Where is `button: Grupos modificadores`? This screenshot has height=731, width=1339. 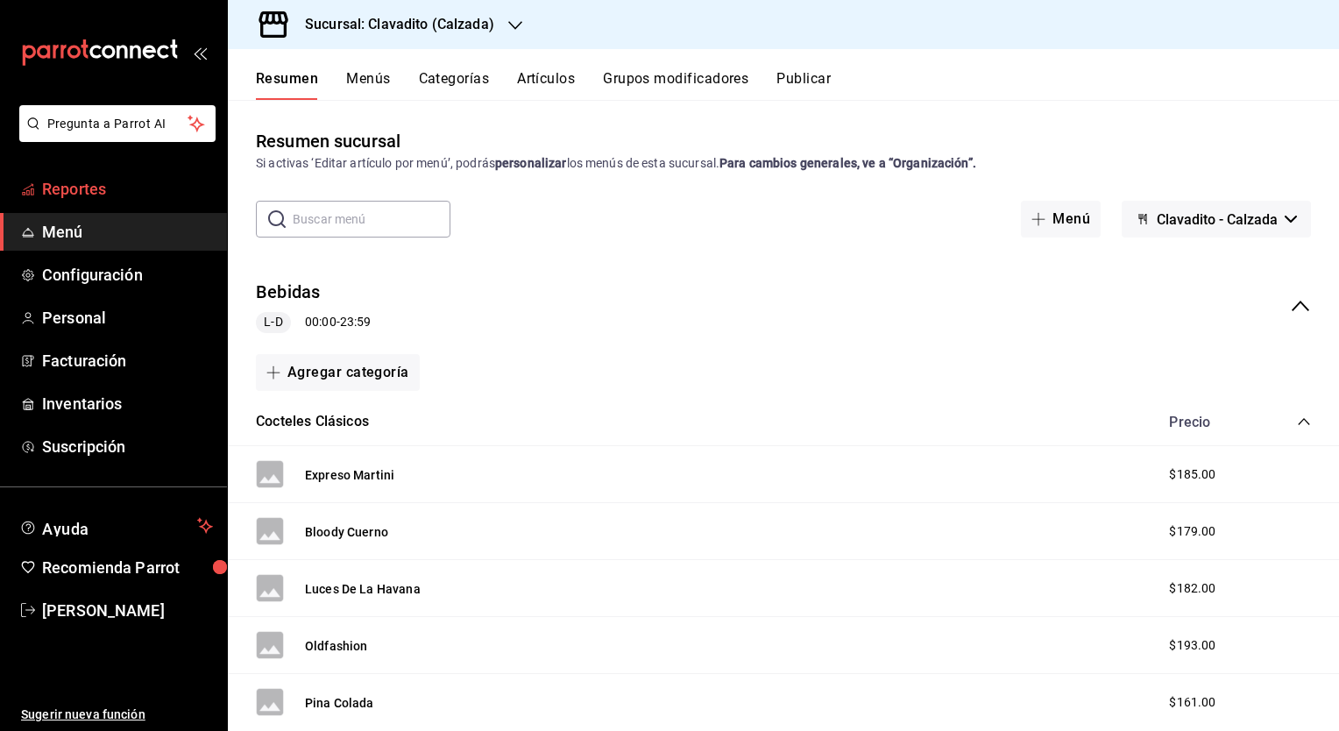 button: Grupos modificadores is located at coordinates (675, 85).